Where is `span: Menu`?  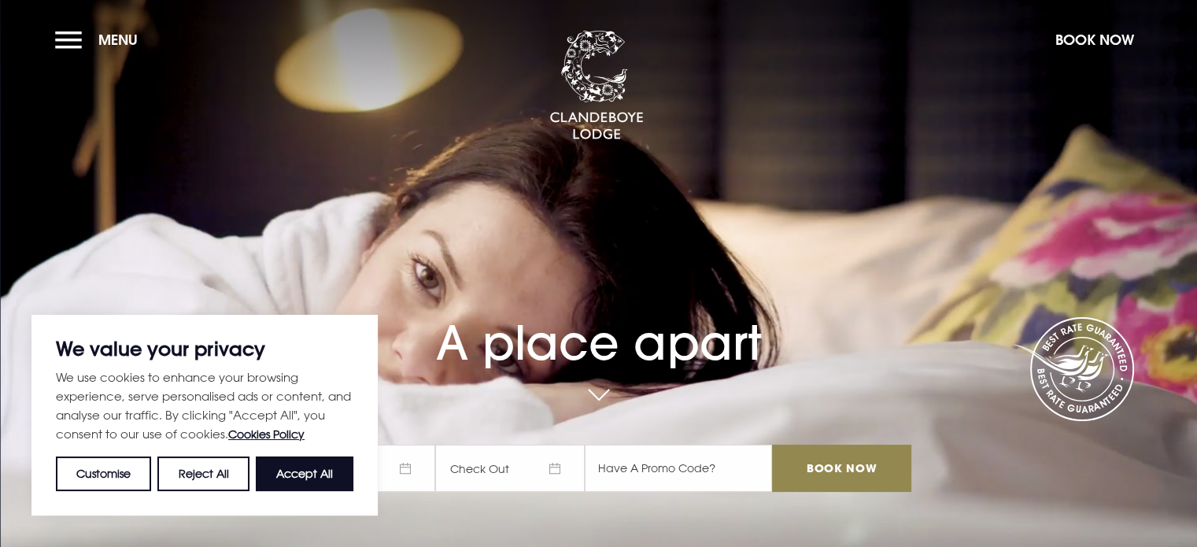 span: Menu is located at coordinates (118, 39).